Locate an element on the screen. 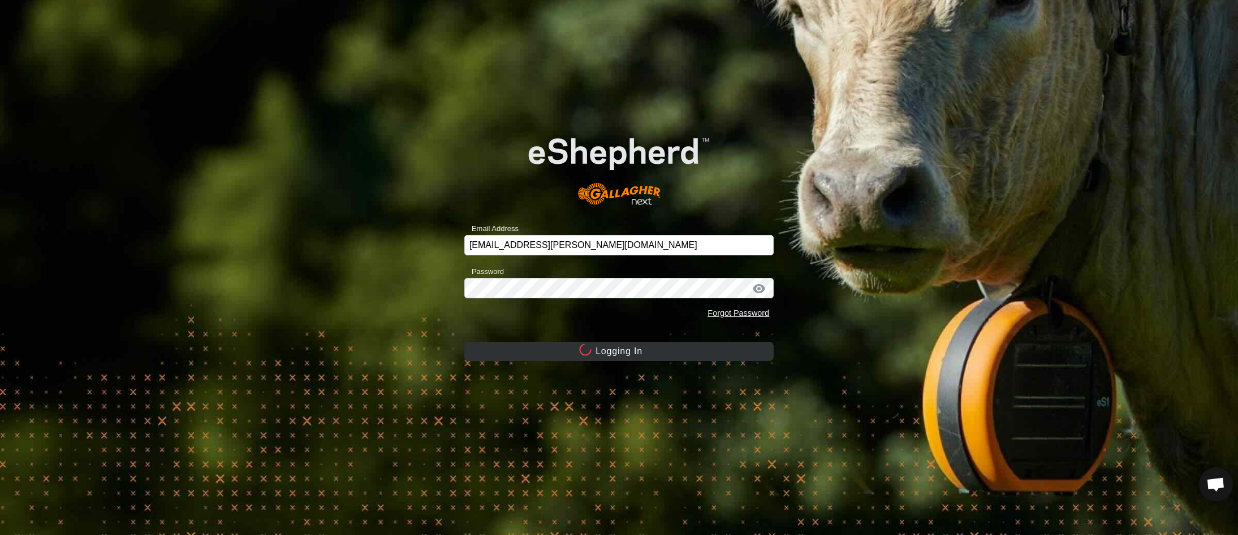 The image size is (1238, 535). a: Forgot Password is located at coordinates (738, 313).